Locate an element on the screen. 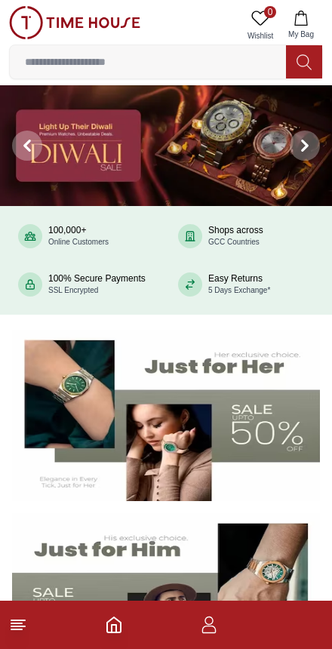 The width and height of the screenshot is (332, 649). a: Home is located at coordinates (114, 625).